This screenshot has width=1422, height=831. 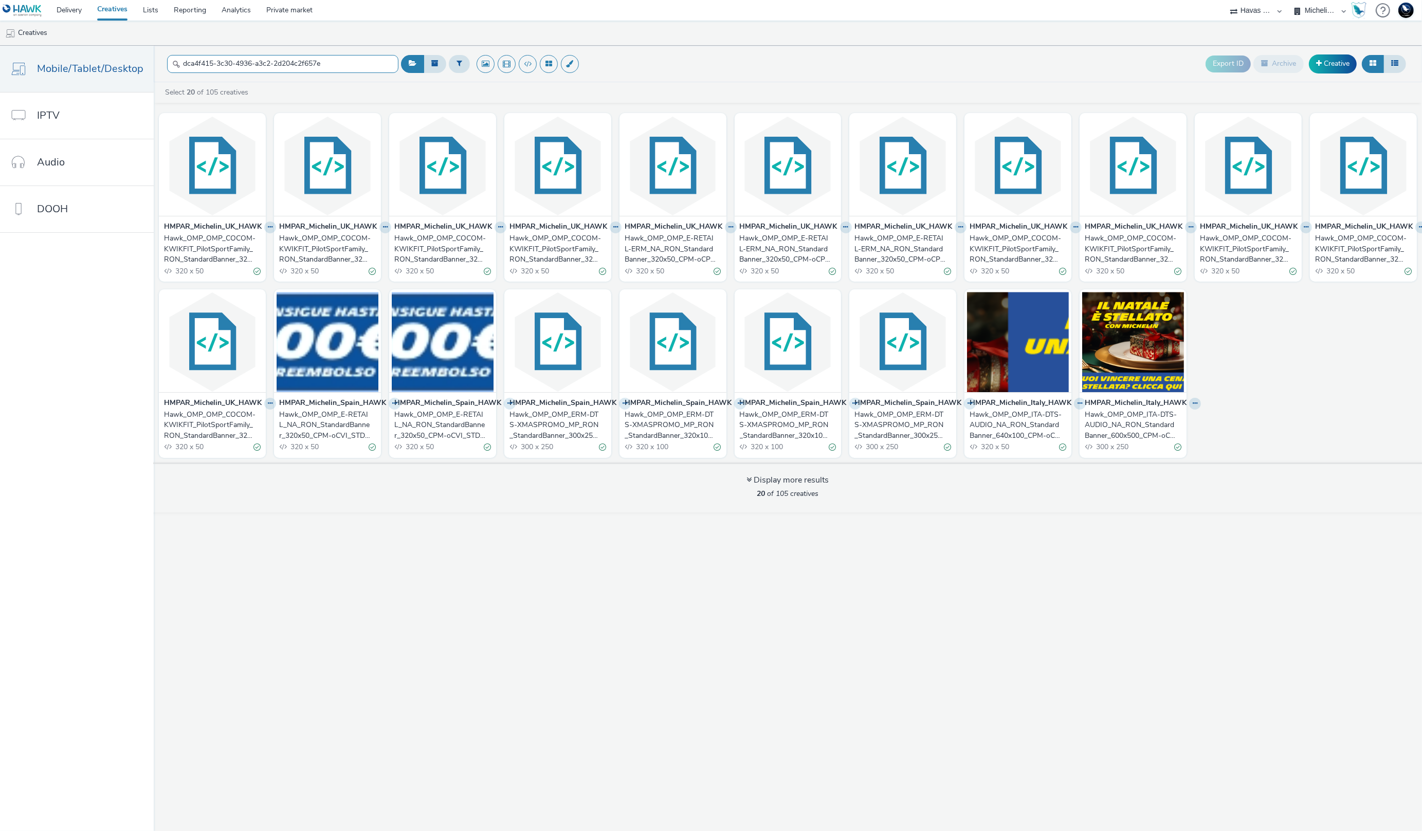 What do you see at coordinates (788, 425) in the screenshot?
I see `a: Hawk_OMP_OMP_ERM-DTS-XMASPROMO_MP_RON_StandardBanner_320x100_CPM-oCVI_STD_SV_NRT_3SD-GEO-NOBHV-CT...` at bounding box center [788, 425].